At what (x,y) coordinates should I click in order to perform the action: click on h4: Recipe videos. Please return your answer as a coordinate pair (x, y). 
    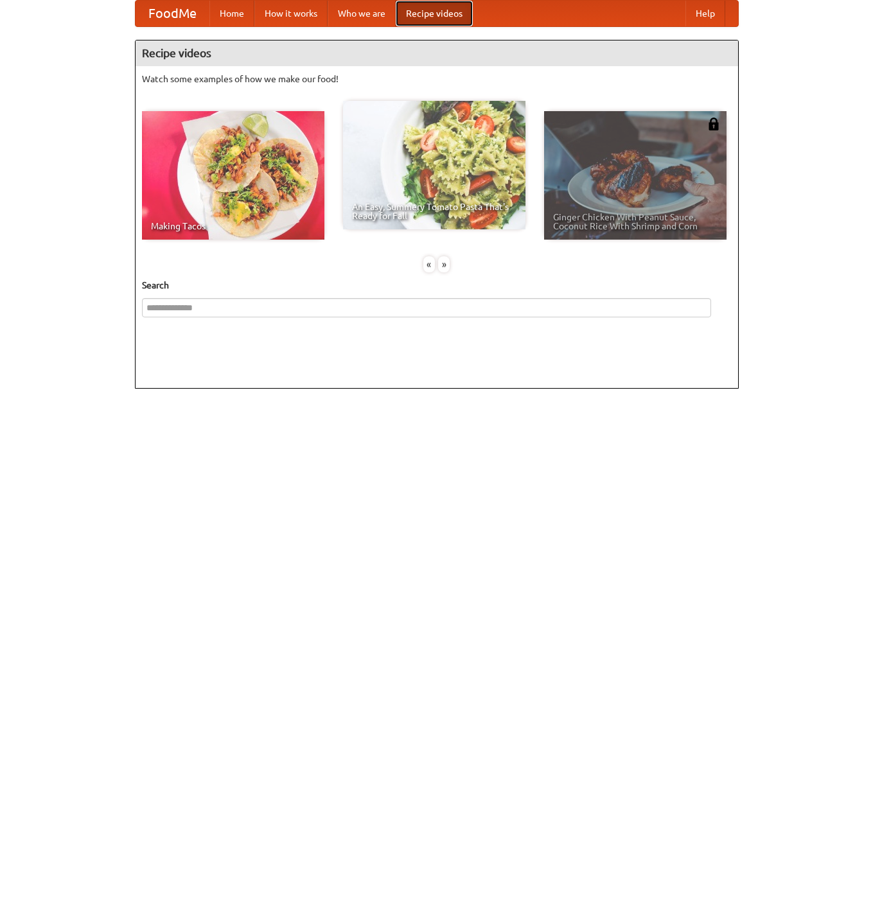
    Looking at the image, I should click on (437, 53).